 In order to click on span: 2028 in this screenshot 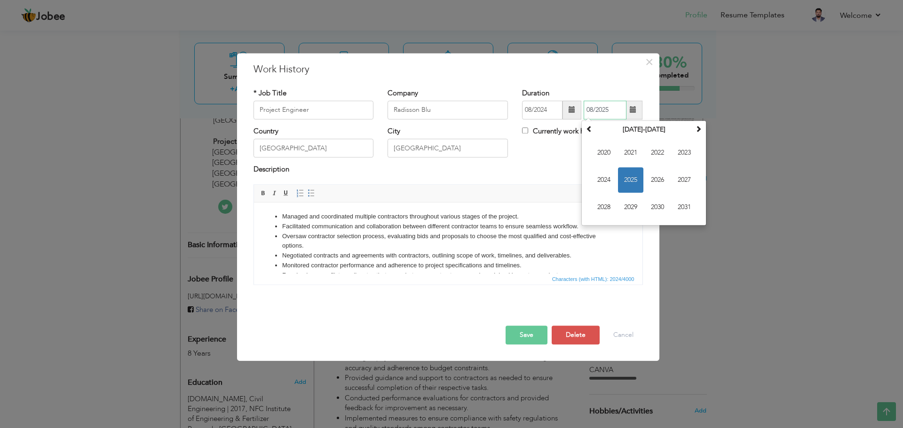, I will do `click(604, 207)`.